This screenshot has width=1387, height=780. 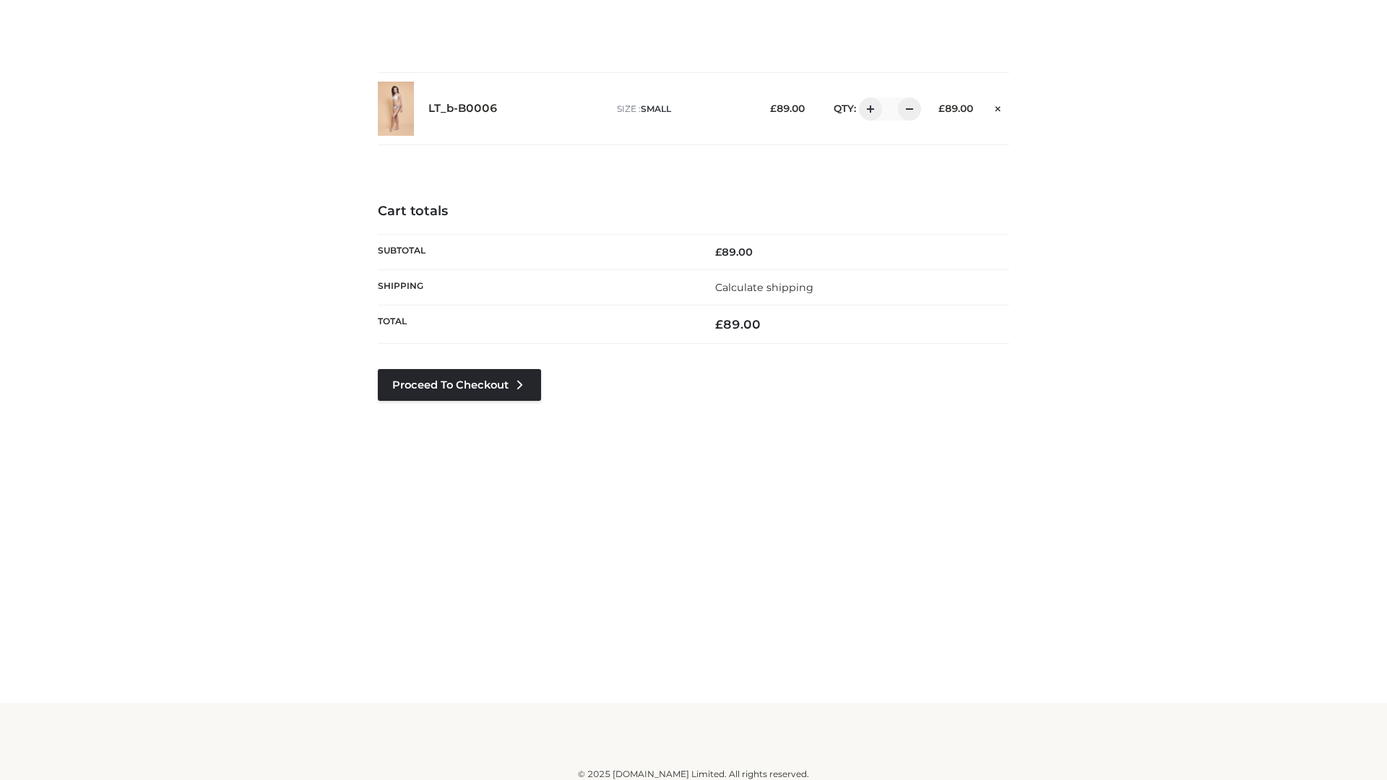 I want to click on th: Total, so click(x=535, y=324).